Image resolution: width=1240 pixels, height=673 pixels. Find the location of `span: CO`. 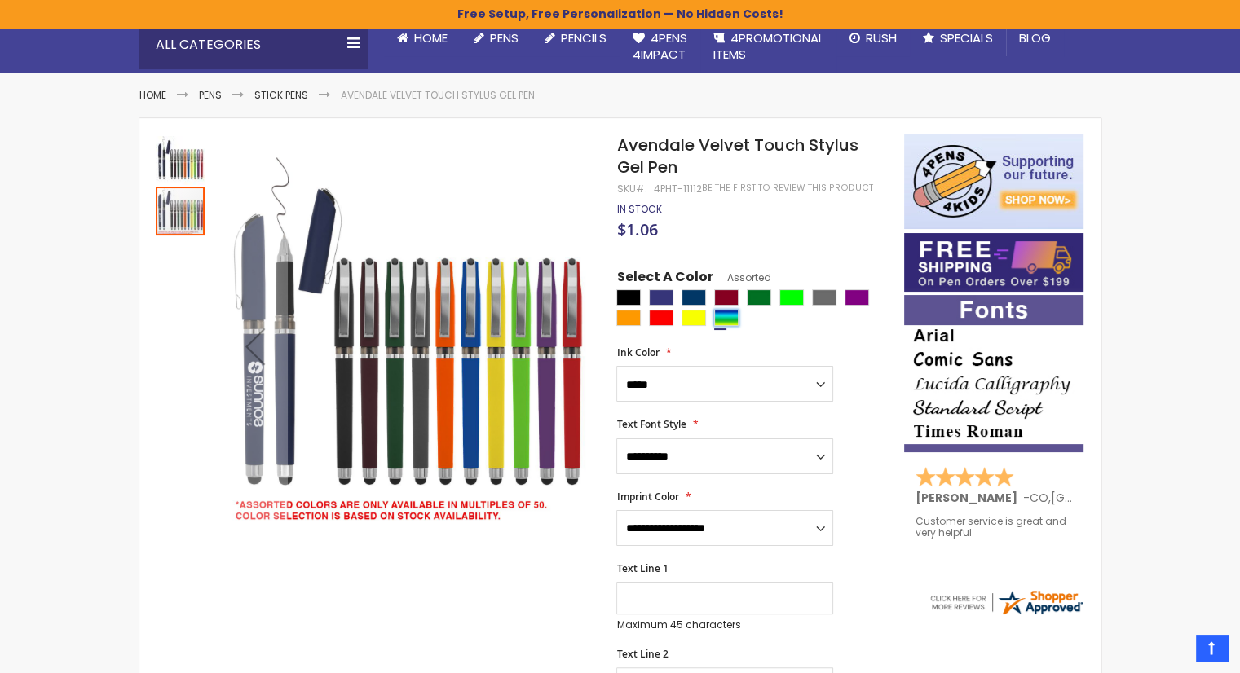

span: CO is located at coordinates (1038, 498).